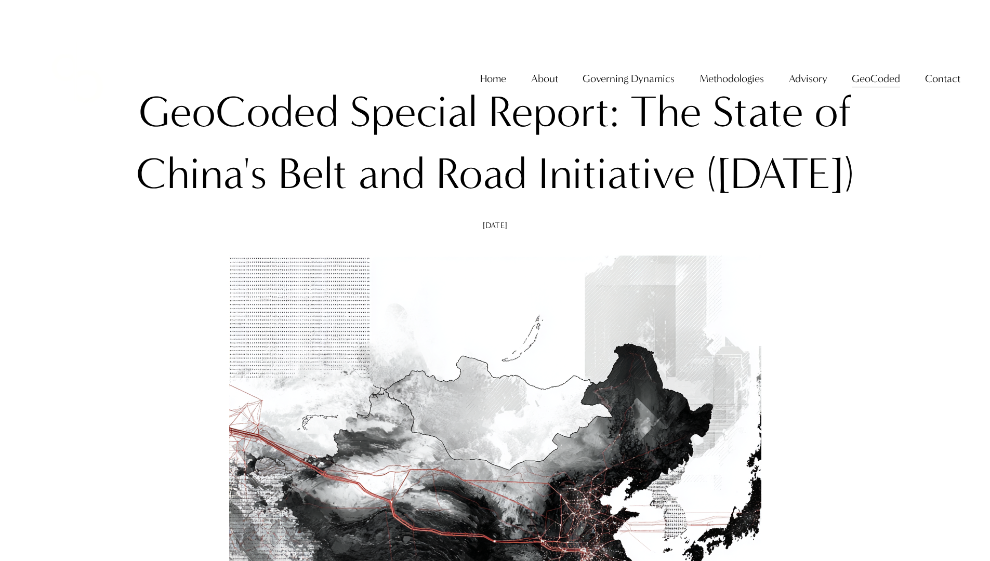 This screenshot has width=990, height=561. What do you see at coordinates (544, 78) in the screenshot?
I see `span: About` at bounding box center [544, 78].